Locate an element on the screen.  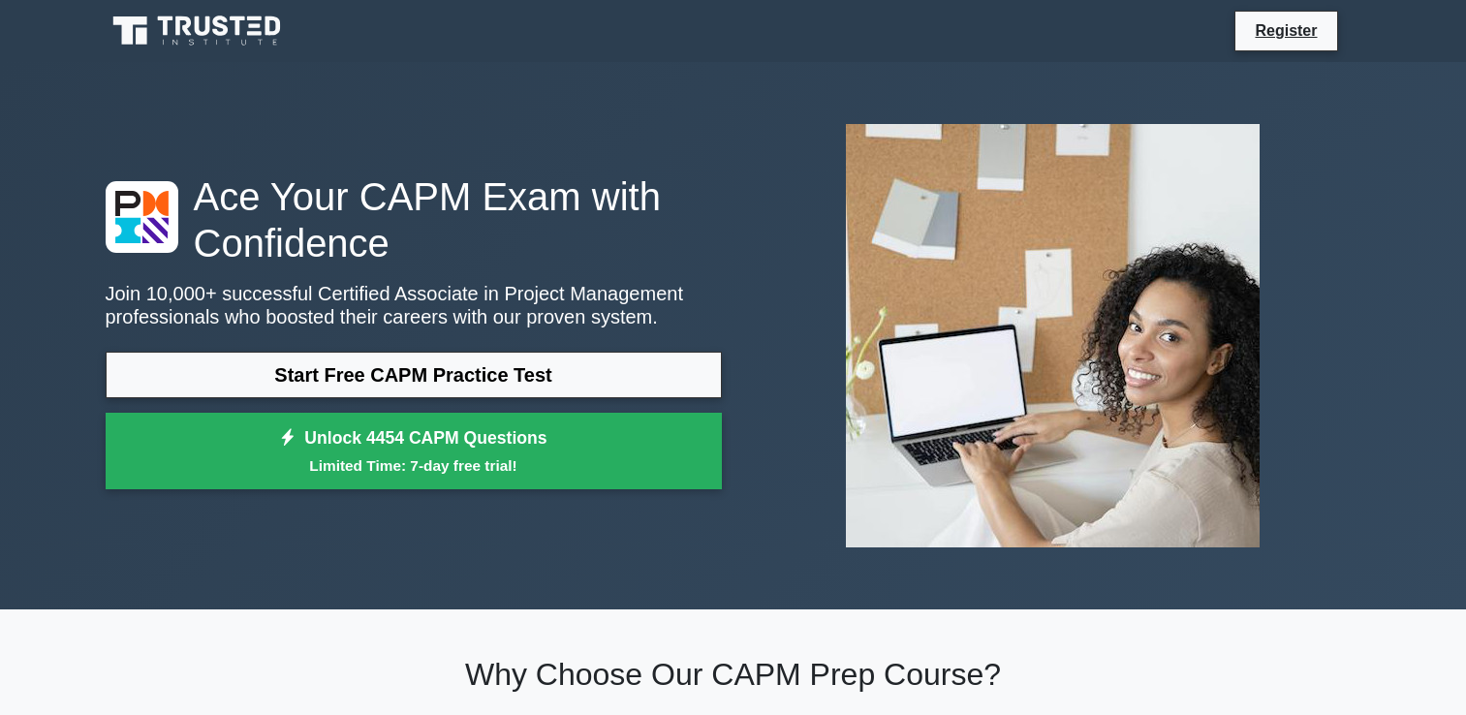
h1: Ace Your CAPM Exam with Confidence is located at coordinates (414, 220).